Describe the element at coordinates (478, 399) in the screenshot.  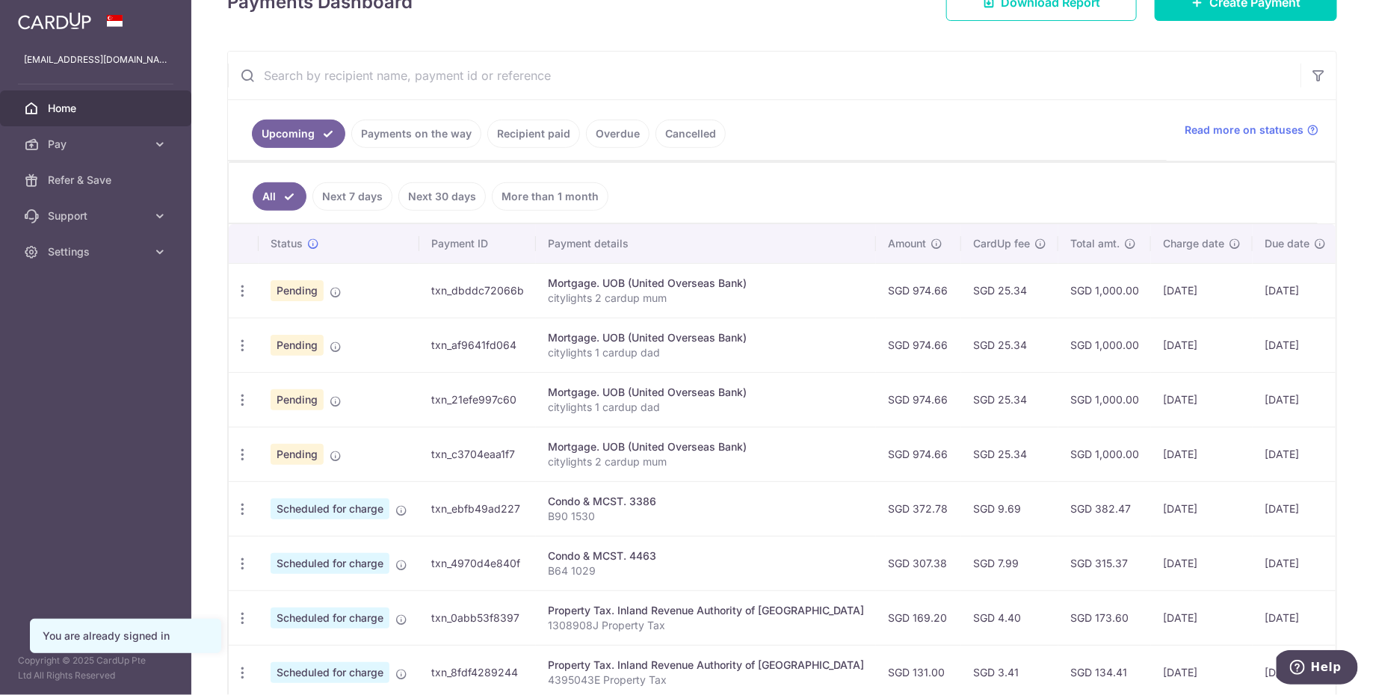
I see `td: txn_21efe997c60` at that location.